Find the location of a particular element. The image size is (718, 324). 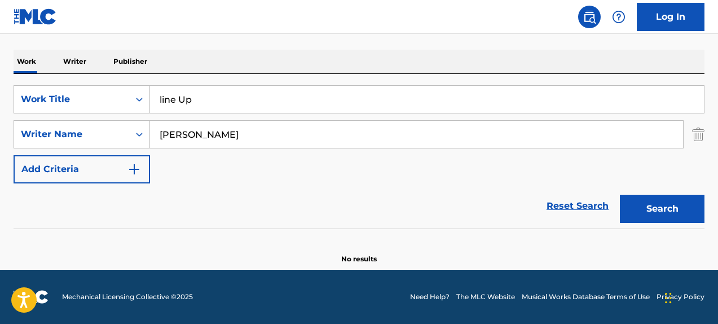

p: Writer is located at coordinates (74, 61).